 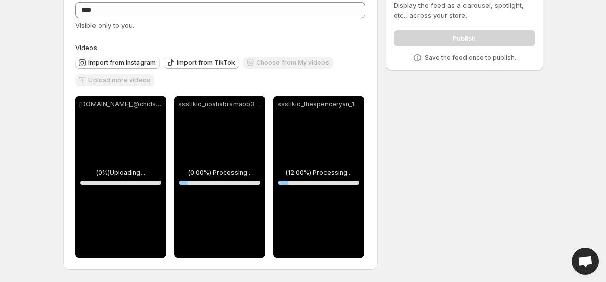 What do you see at coordinates (319, 104) in the screenshot?
I see `p: ssstikio_thespenceryan_1759928894968` at bounding box center [319, 104].